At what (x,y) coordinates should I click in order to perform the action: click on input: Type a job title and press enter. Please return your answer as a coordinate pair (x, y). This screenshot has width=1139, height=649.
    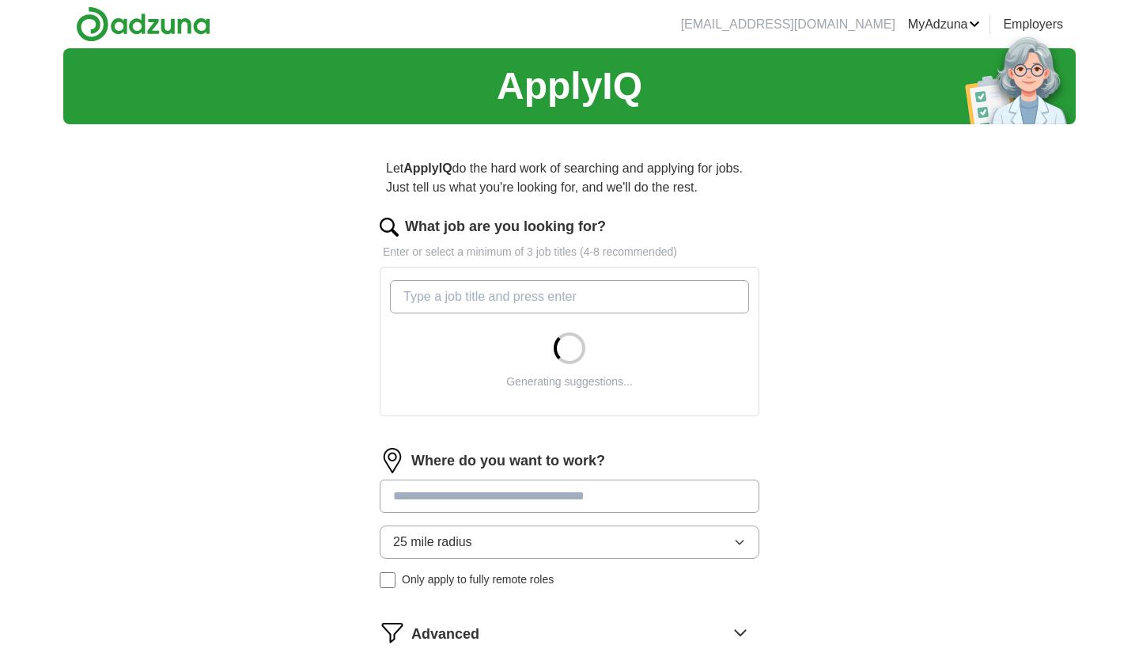
    Looking at the image, I should click on (570, 297).